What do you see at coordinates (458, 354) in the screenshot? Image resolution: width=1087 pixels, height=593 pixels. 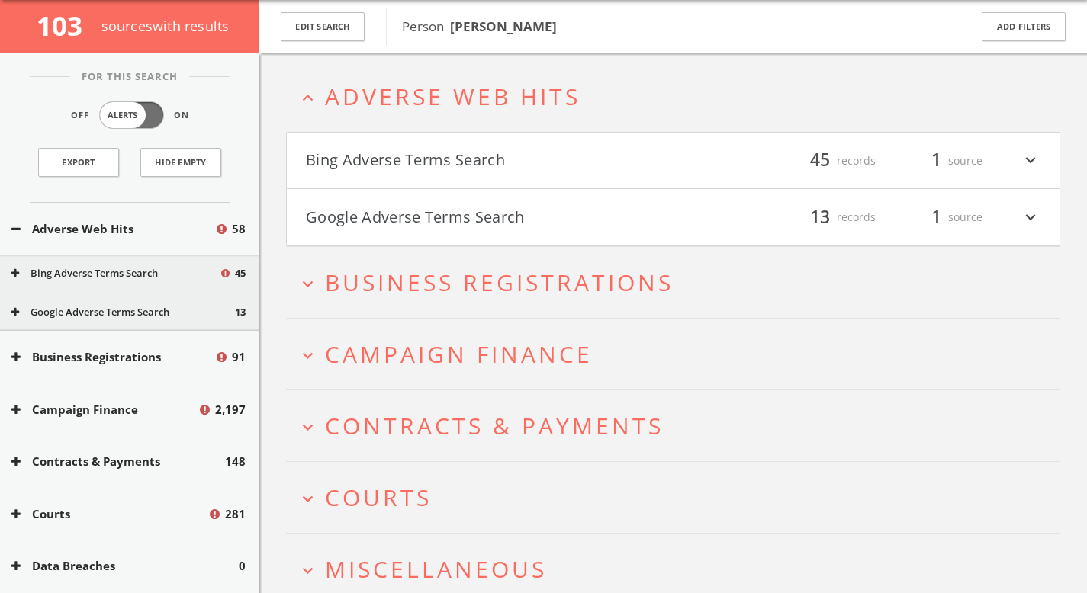 I see `span: Campaign Finance` at bounding box center [458, 354].